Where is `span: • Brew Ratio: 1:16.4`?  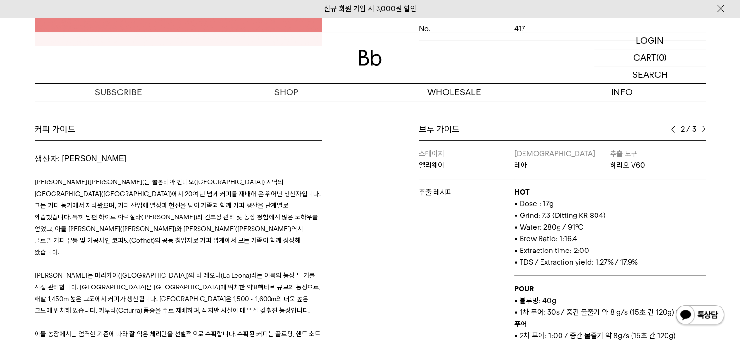 span: • Brew Ratio: 1:16.4 is located at coordinates (545, 239).